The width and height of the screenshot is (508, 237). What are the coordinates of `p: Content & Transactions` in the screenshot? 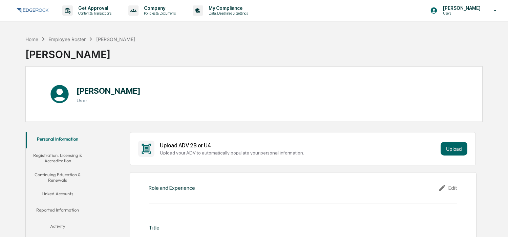 It's located at (94, 13).